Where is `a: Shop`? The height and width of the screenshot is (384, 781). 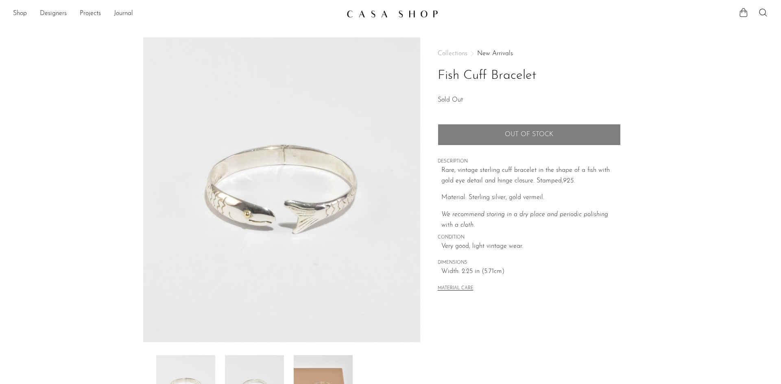 a: Shop is located at coordinates (20, 14).